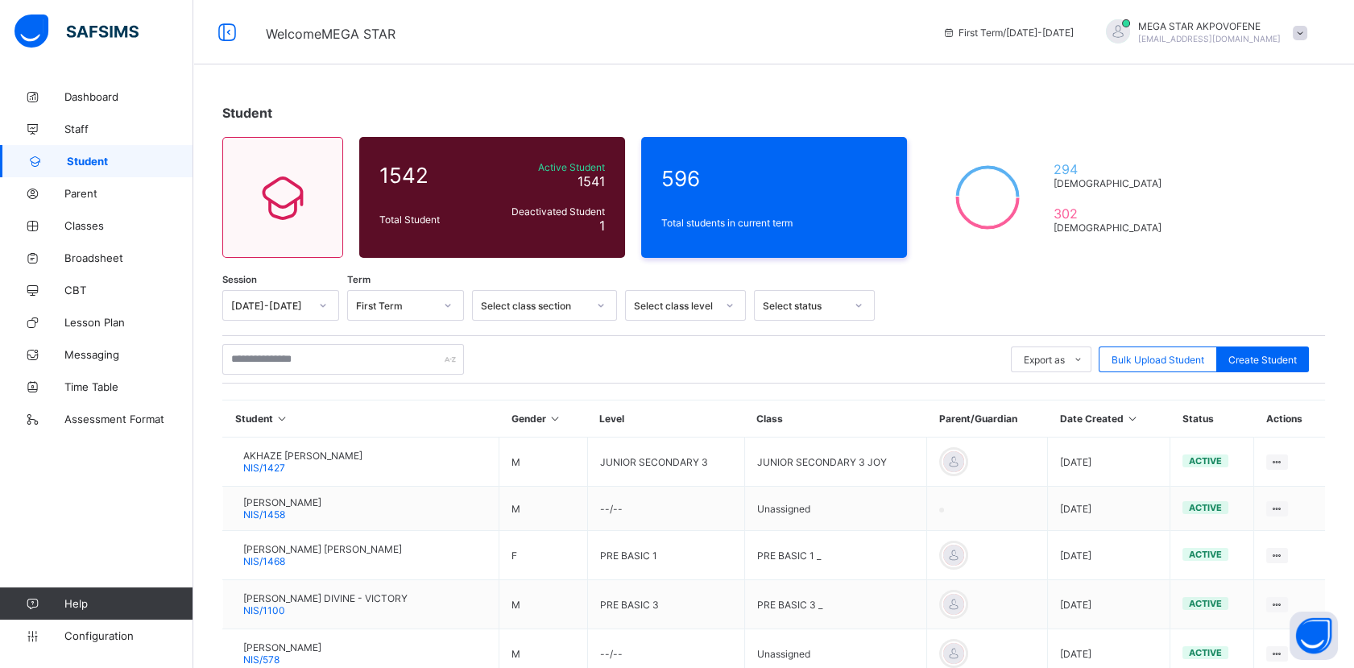 The height and width of the screenshot is (668, 1354). I want to click on img: safsims, so click(77, 31).